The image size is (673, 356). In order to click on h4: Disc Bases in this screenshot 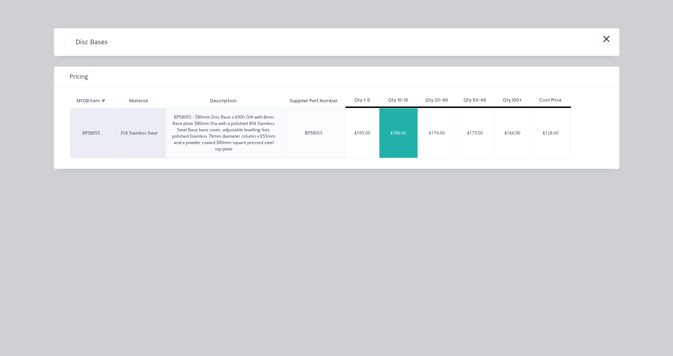, I will do `click(92, 42)`.